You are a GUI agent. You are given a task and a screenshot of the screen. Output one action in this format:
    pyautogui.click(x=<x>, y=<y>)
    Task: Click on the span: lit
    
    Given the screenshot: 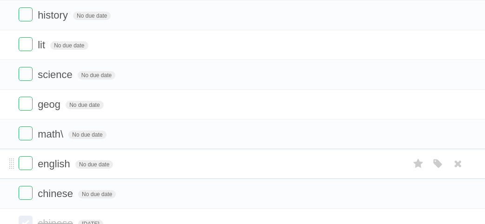 What is the action you would take?
    pyautogui.click(x=42, y=45)
    